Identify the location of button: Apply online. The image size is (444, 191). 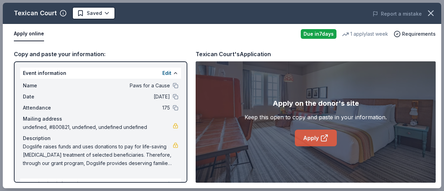
(29, 34).